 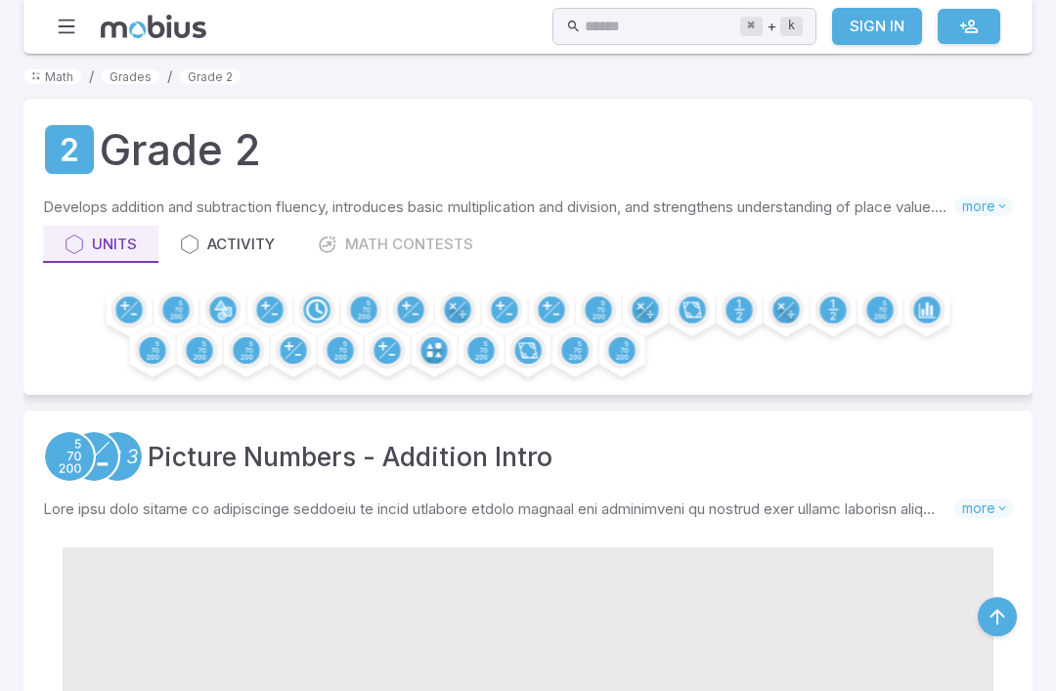 What do you see at coordinates (101, 244) in the screenshot?
I see `div: Units` at bounding box center [101, 244].